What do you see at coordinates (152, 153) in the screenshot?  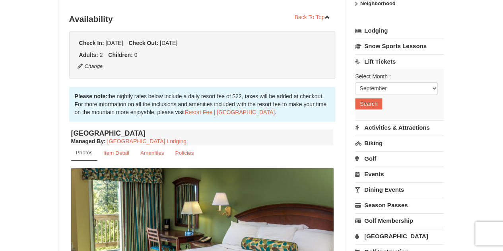 I see `small: Amenities` at bounding box center [152, 153].